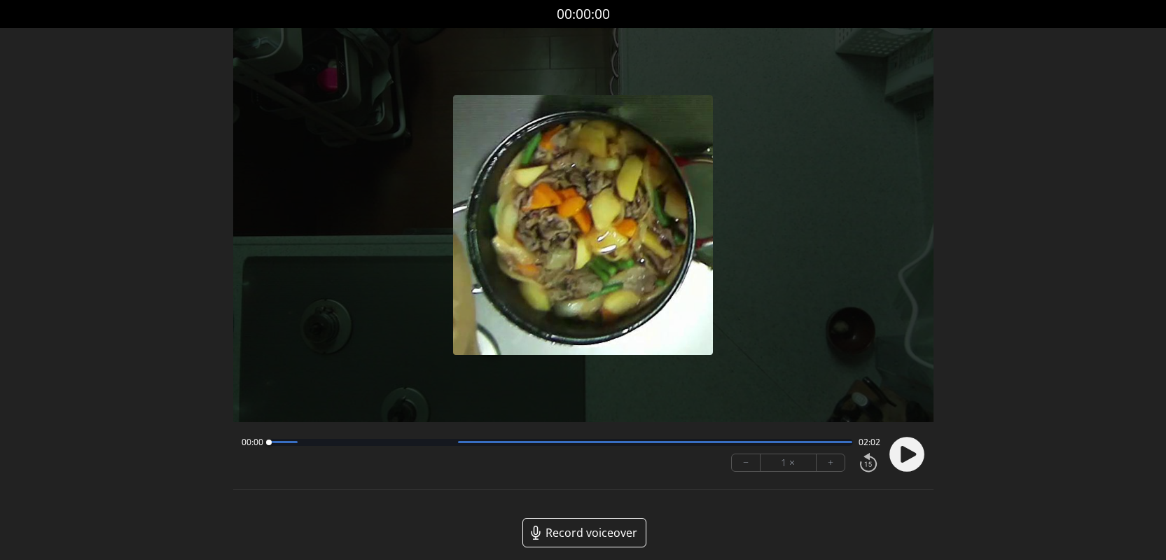  What do you see at coordinates (252, 442) in the screenshot?
I see `span: 00:00` at bounding box center [252, 442].